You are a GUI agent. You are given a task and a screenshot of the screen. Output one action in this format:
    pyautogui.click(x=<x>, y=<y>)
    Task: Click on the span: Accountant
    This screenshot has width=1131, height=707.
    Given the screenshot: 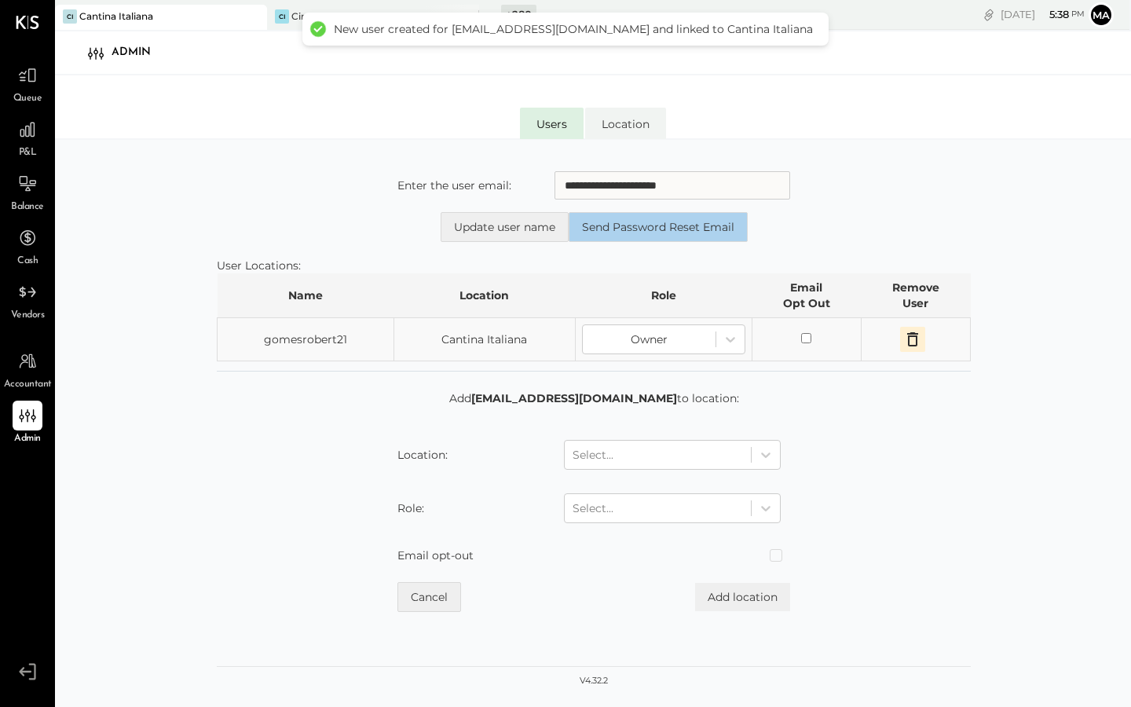 What is the action you would take?
    pyautogui.click(x=27, y=385)
    